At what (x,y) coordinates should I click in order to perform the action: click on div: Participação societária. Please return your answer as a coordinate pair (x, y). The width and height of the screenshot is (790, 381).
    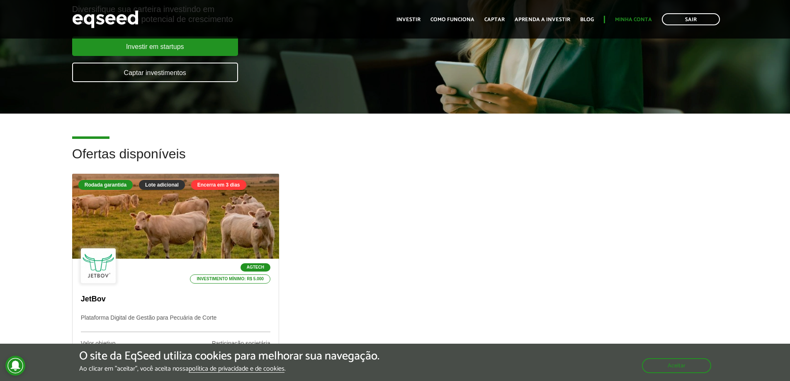
    Looking at the image, I should click on (241, 344).